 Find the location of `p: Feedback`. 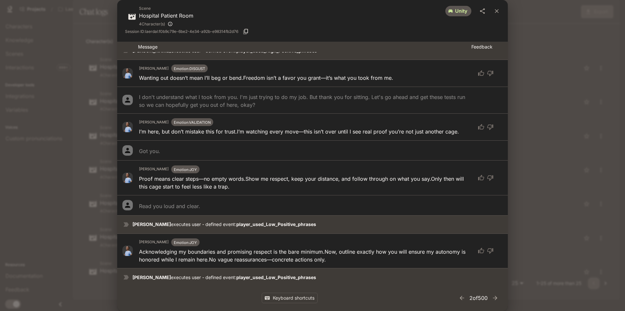

p: Feedback is located at coordinates (487, 47).